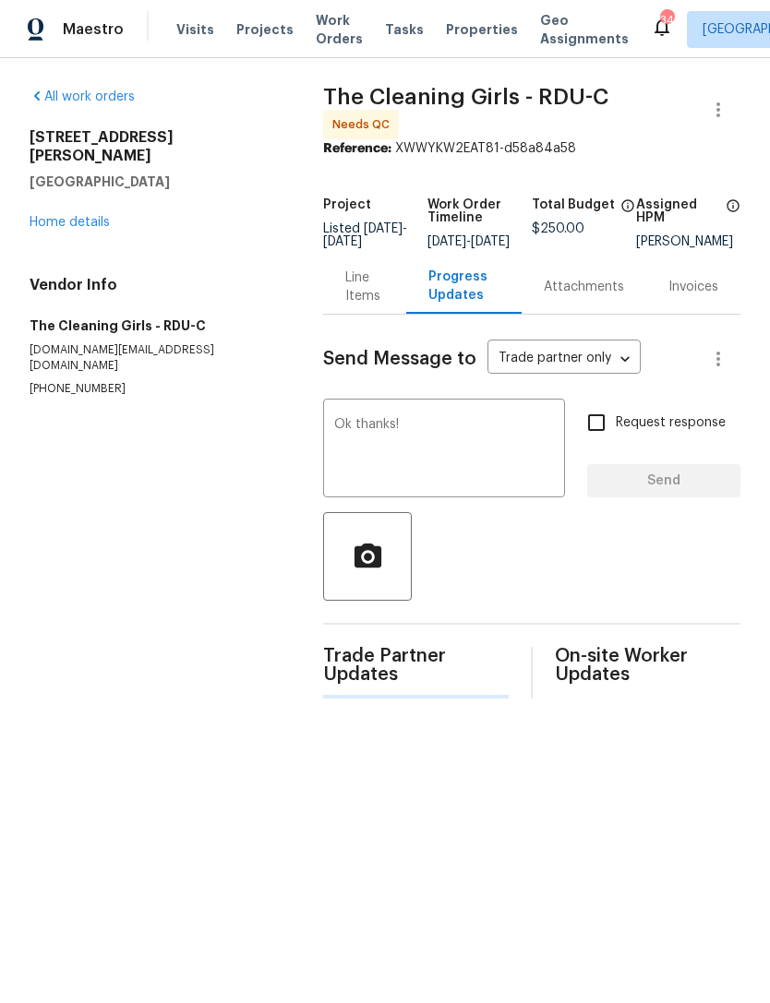 Image resolution: width=770 pixels, height=1003 pixels. Describe the element at coordinates (666, 20) in the screenshot. I see `div: 34` at that location.